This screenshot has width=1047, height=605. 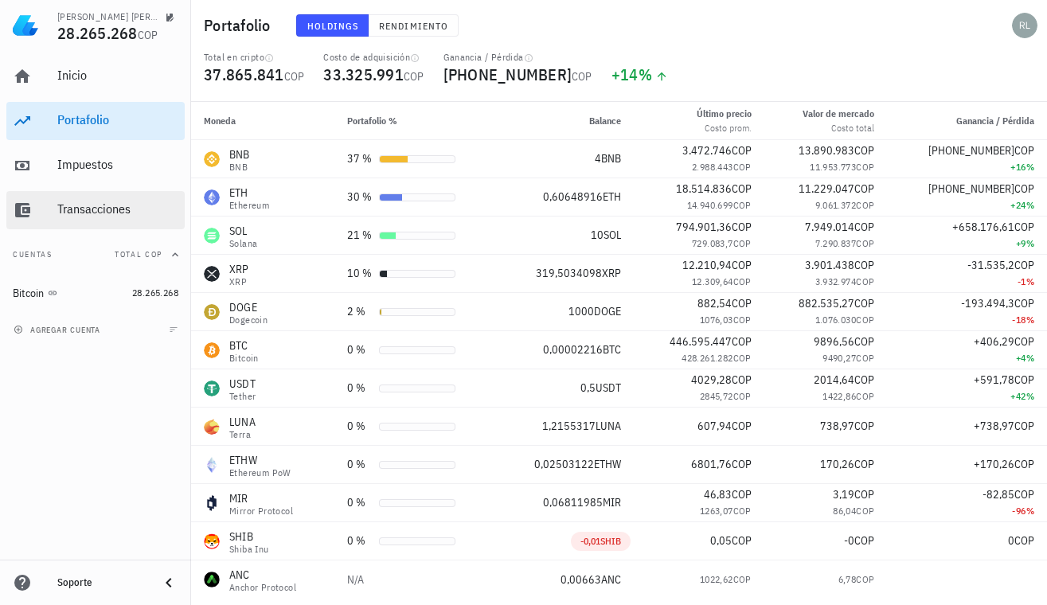 What do you see at coordinates (1011, 541) in the screenshot?
I see `span: 0` at bounding box center [1011, 541].